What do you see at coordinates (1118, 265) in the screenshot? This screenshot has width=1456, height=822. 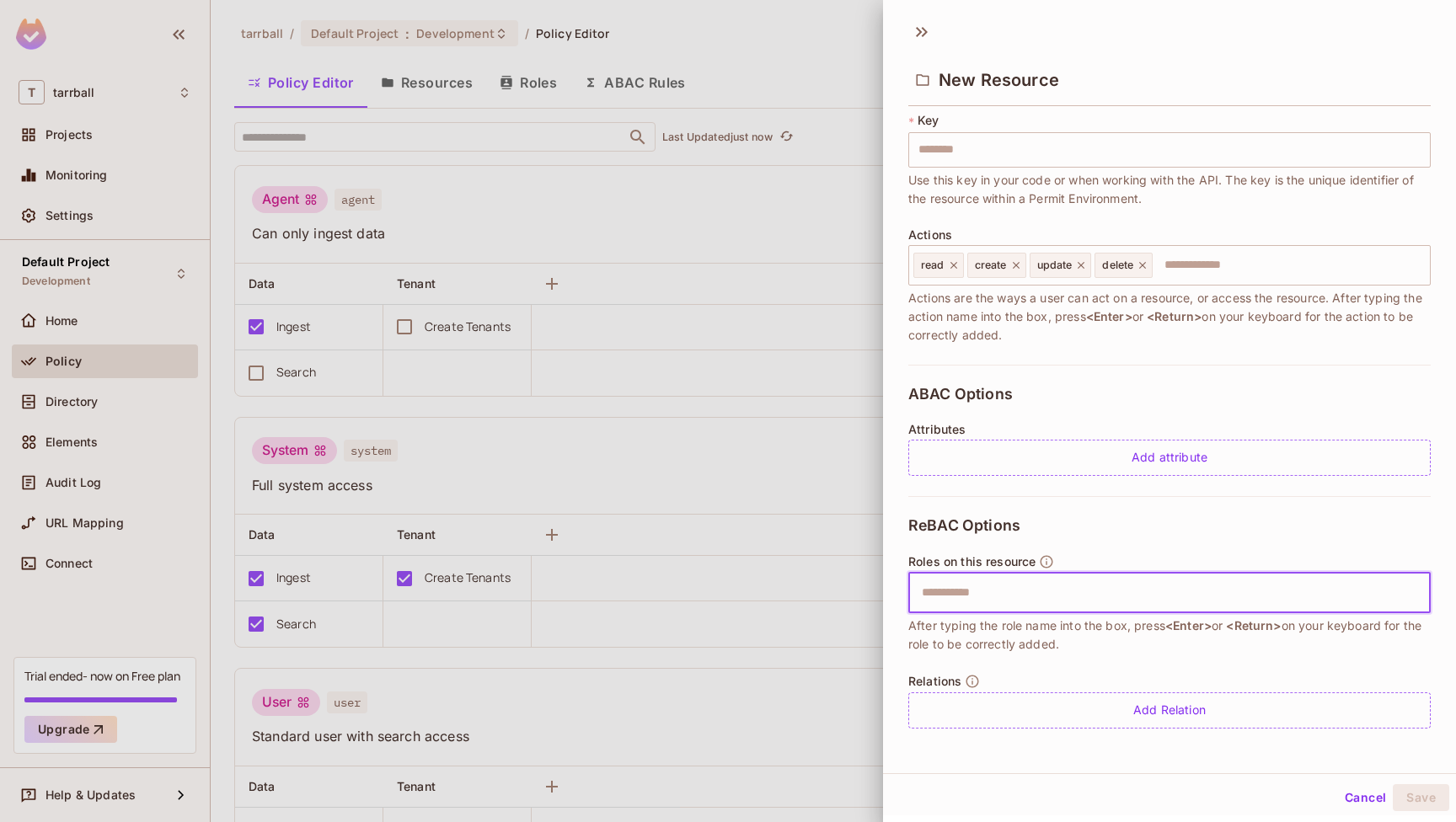 I see `span: delete` at bounding box center [1118, 265].